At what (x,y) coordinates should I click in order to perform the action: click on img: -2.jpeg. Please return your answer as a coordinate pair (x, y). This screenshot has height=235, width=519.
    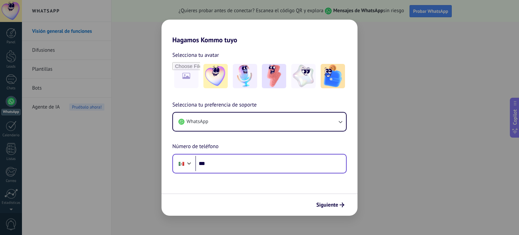
    Looking at the image, I should click on (245, 76).